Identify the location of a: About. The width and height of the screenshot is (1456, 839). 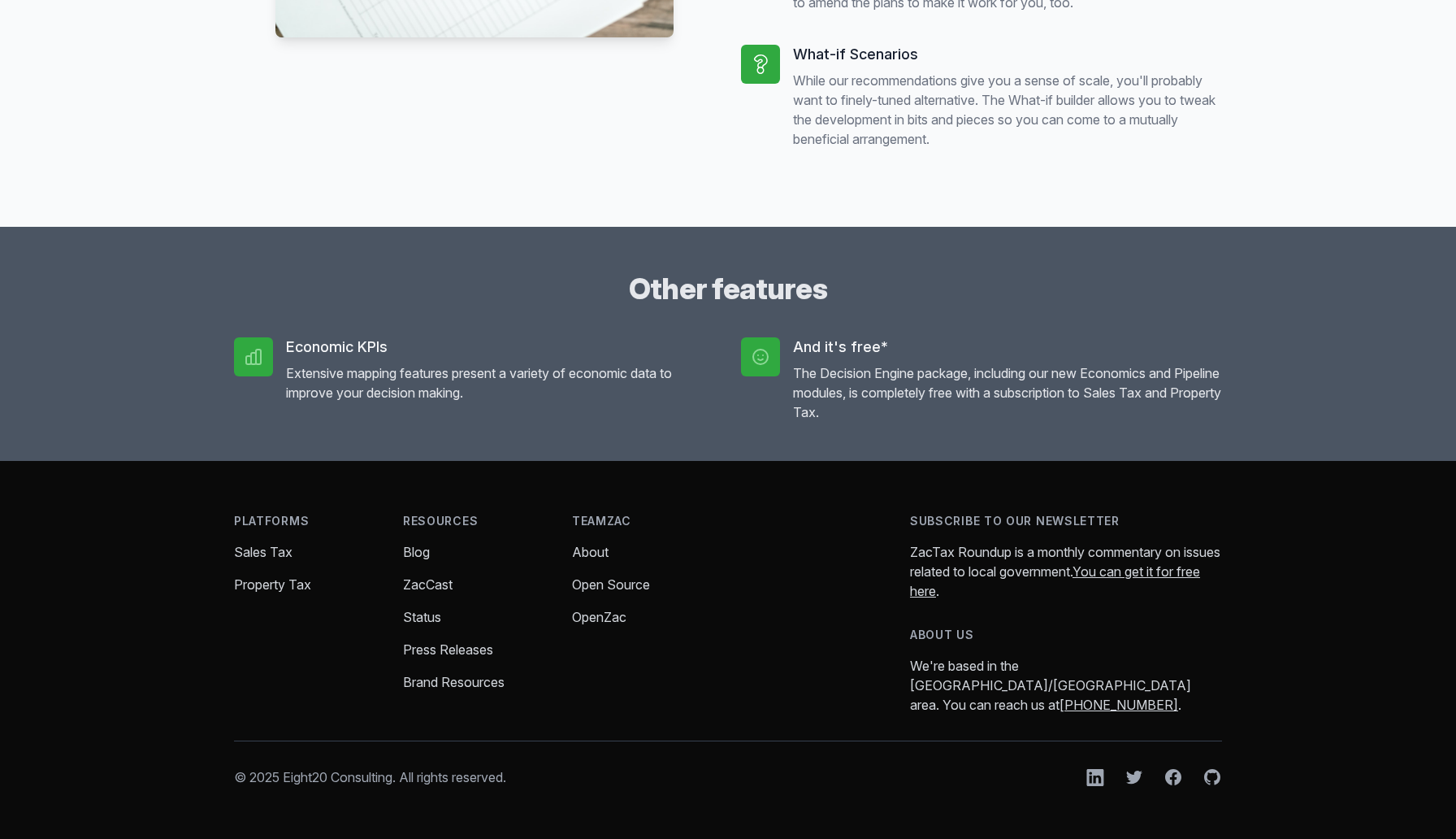
(590, 552).